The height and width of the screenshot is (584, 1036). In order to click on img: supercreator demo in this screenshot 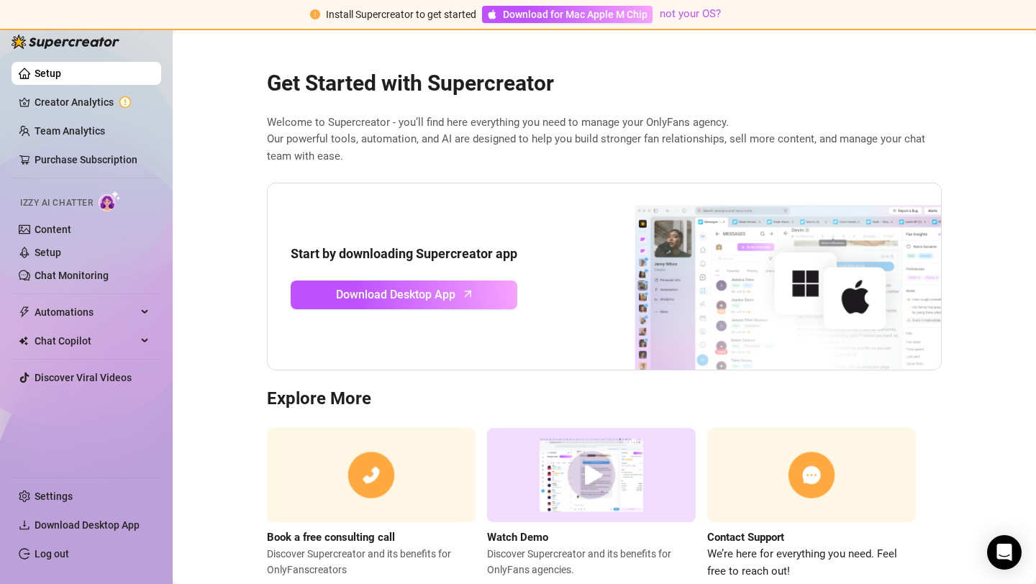, I will do `click(591, 475)`.